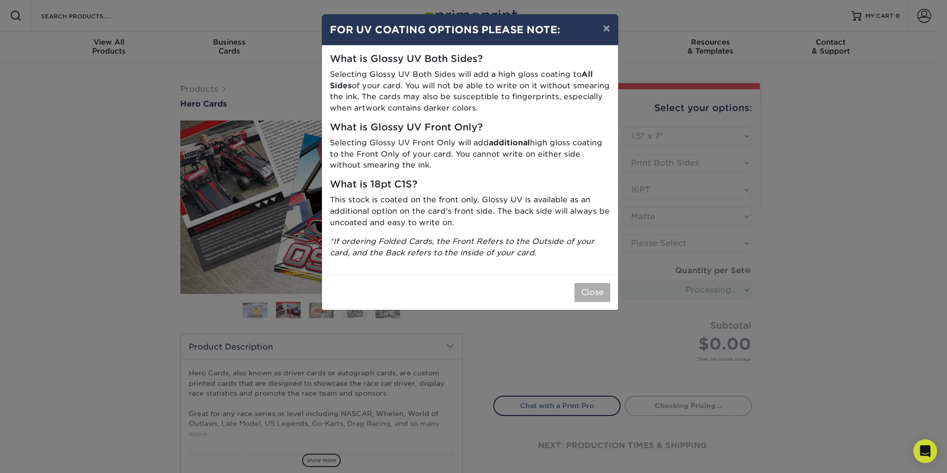  What do you see at coordinates (462, 247) in the screenshot?
I see `i: *If ordering Folded Cards, the Front Refers to the Outside of your card, and the Back refers to t...` at bounding box center [462, 247].